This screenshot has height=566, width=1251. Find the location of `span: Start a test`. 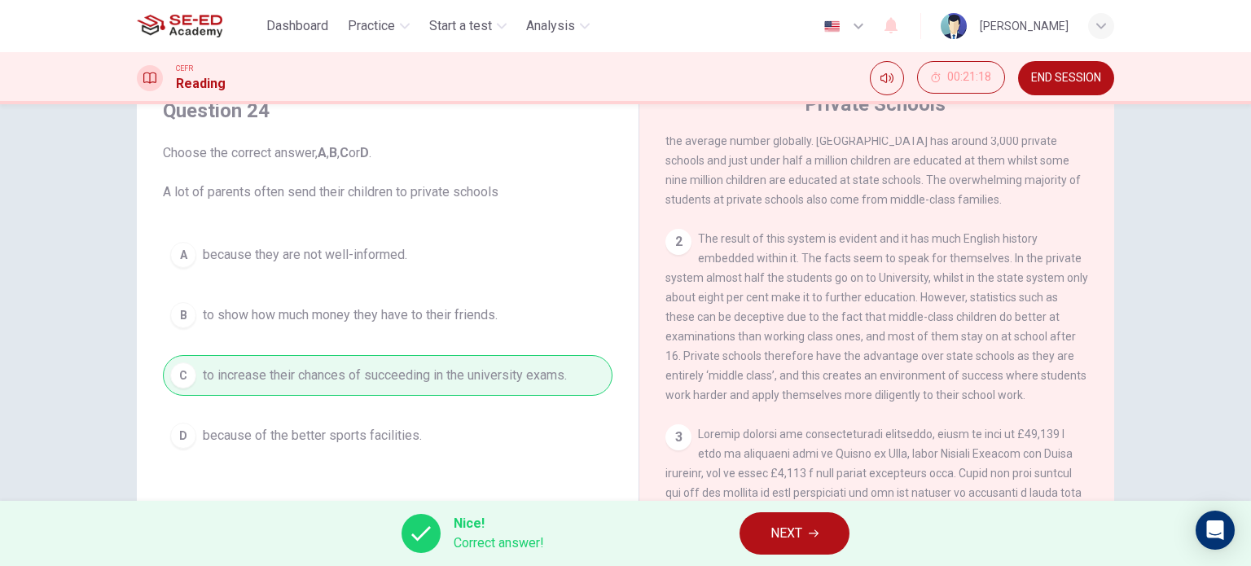

span: Start a test is located at coordinates (460, 26).